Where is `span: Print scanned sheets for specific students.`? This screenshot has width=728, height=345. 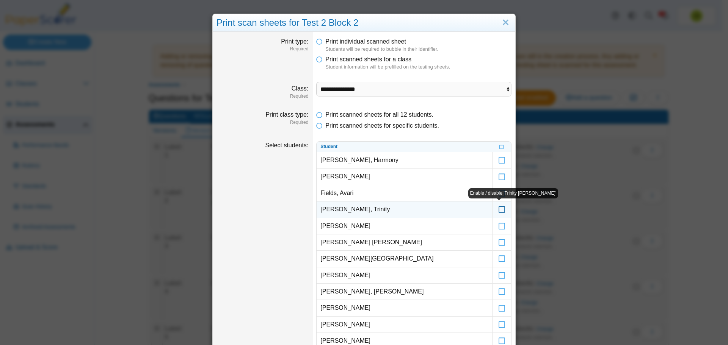
span: Print scanned sheets for specific students. is located at coordinates (382, 125).